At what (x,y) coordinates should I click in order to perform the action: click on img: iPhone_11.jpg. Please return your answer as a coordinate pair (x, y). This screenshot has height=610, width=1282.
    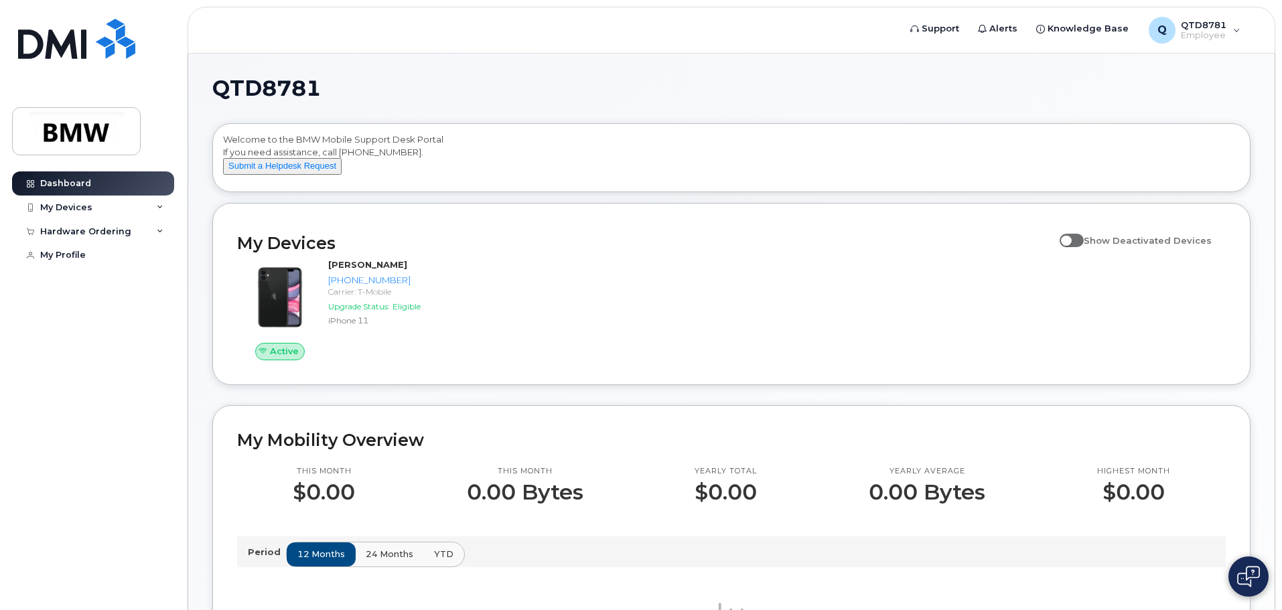
    Looking at the image, I should click on (280, 297).